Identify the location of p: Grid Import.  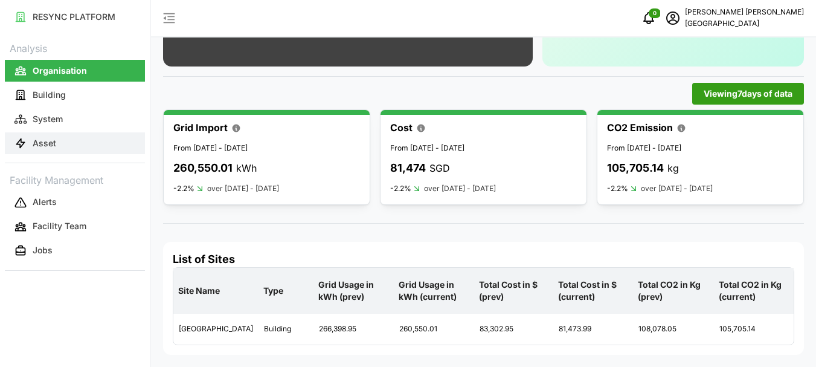
(200, 127).